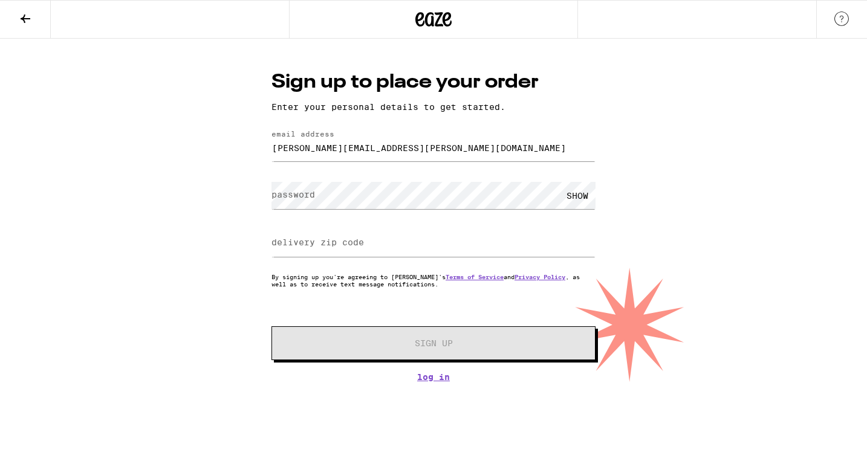 Image resolution: width=867 pixels, height=461 pixels. What do you see at coordinates (303, 134) in the screenshot?
I see `label: email address` at bounding box center [303, 134].